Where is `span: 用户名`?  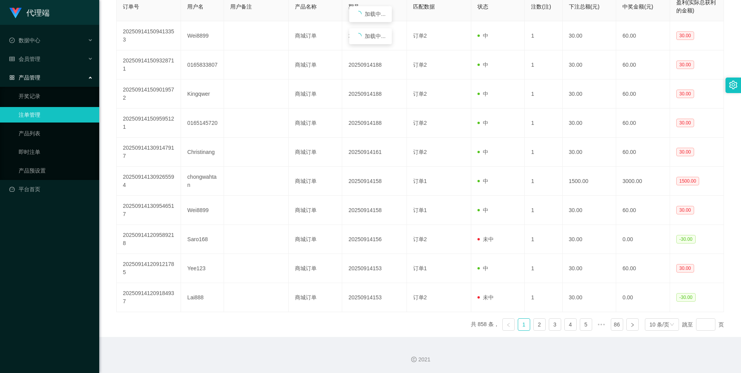
span: 用户名 is located at coordinates (195, 7).